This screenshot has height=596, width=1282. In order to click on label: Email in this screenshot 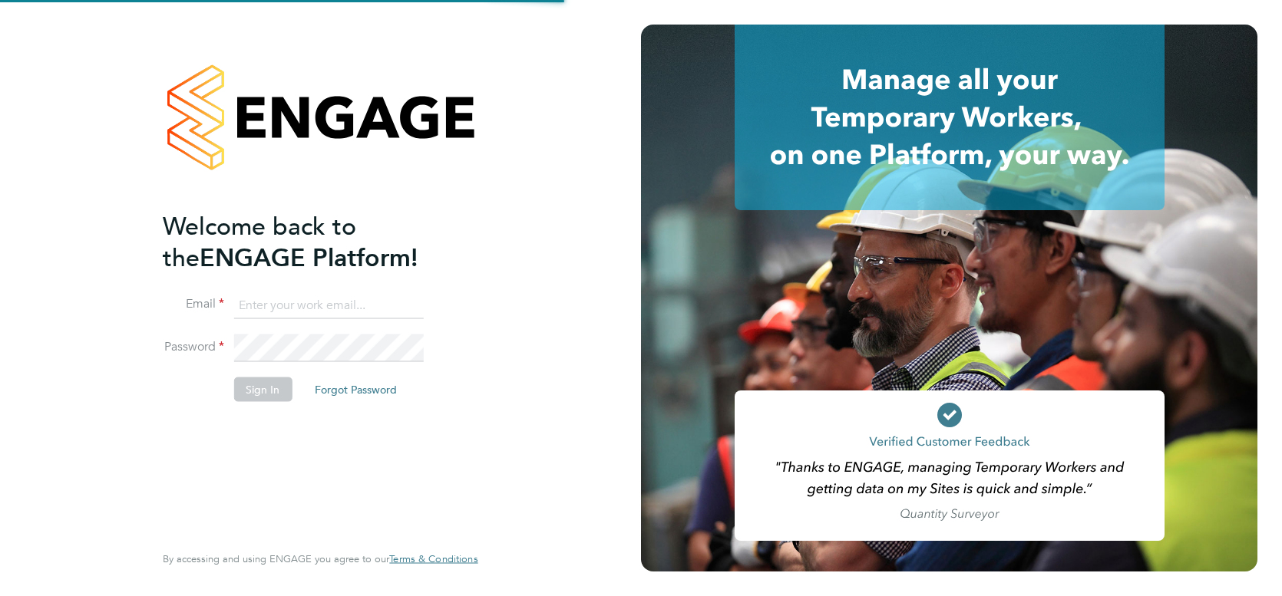, I will do `click(193, 304)`.